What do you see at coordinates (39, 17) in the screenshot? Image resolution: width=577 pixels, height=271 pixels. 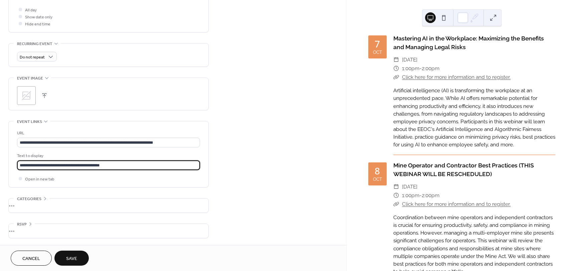 I see `span: Show date only` at bounding box center [39, 17].